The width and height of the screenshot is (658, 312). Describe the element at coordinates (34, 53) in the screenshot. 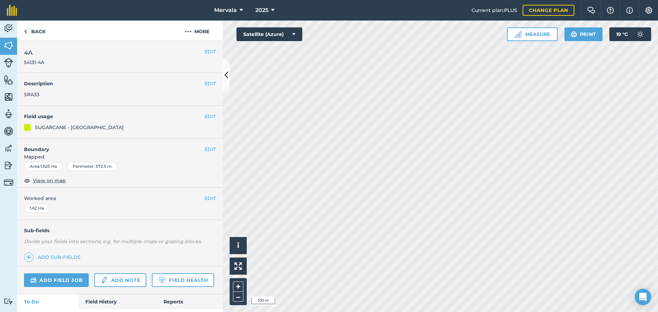

I see `span: 4A` at that location.